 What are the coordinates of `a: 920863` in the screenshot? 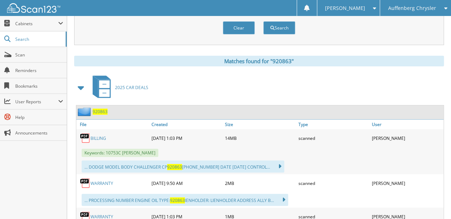 It's located at (100, 111).